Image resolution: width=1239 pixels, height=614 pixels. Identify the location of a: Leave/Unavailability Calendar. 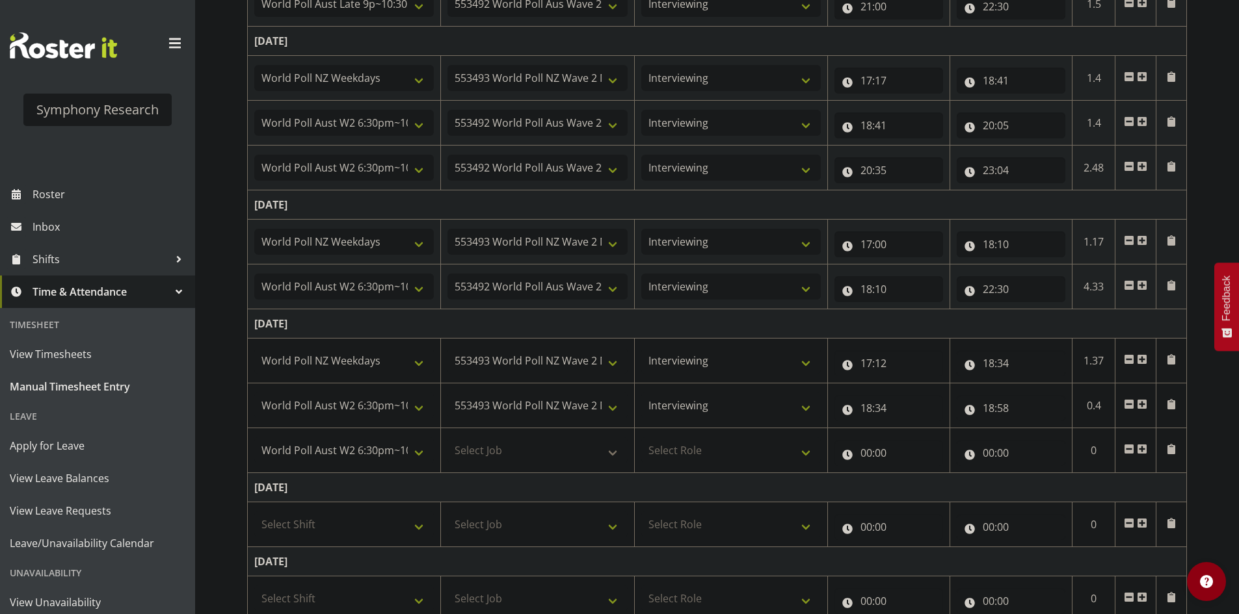
(98, 544).